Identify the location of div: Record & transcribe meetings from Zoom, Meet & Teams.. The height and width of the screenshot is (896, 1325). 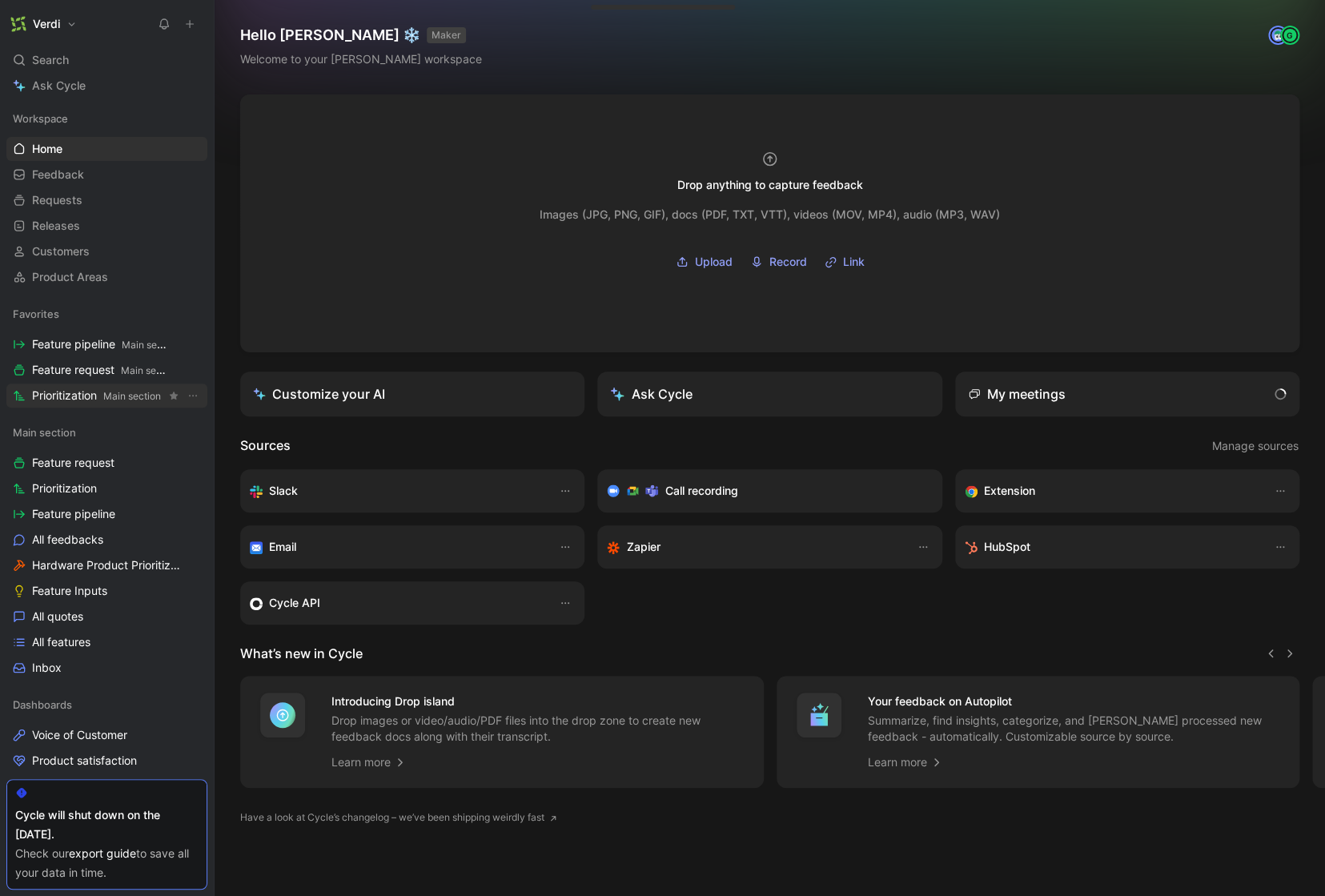
(763, 491).